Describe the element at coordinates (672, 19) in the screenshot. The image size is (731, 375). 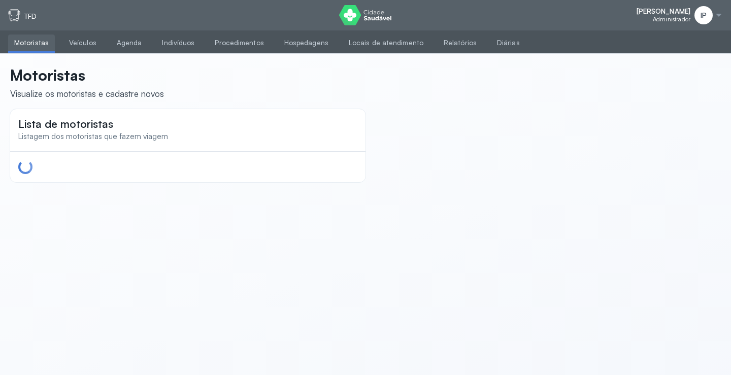
I see `span: Administrador` at that location.